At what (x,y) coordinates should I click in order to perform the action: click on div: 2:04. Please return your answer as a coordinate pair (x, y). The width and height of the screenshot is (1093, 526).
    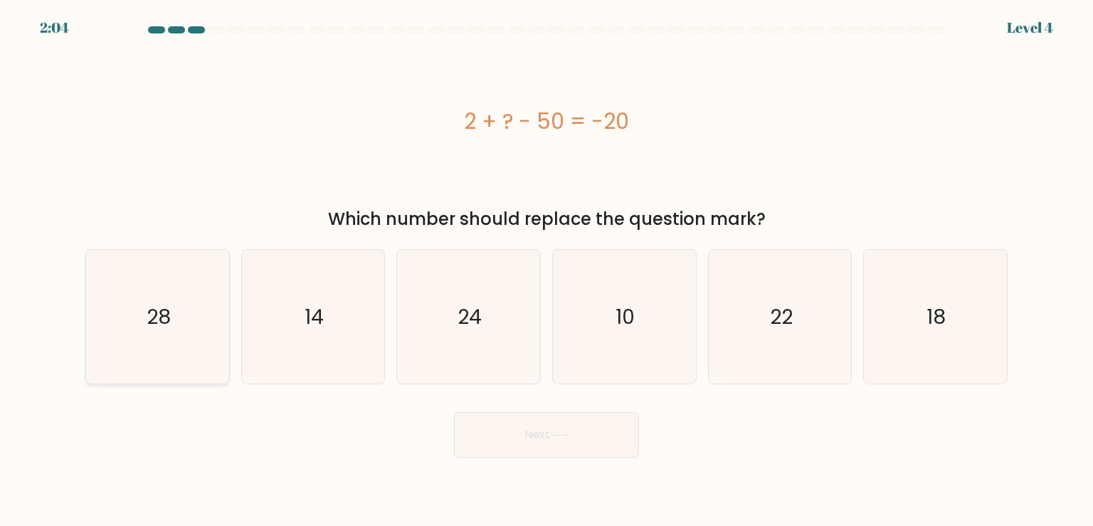
    Looking at the image, I should click on (54, 28).